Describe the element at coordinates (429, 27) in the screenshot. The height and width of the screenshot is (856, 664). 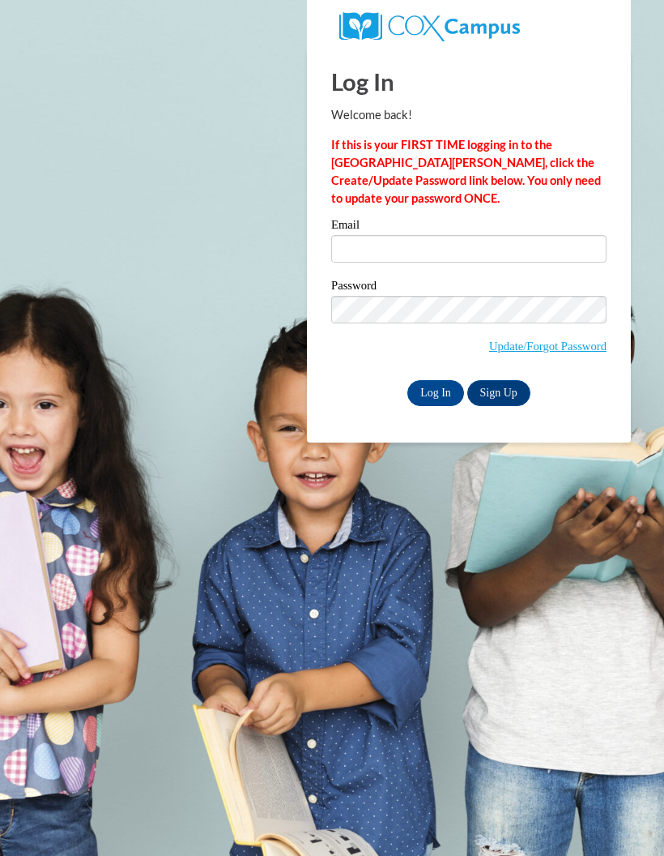
I see `img: COX Campus` at that location.